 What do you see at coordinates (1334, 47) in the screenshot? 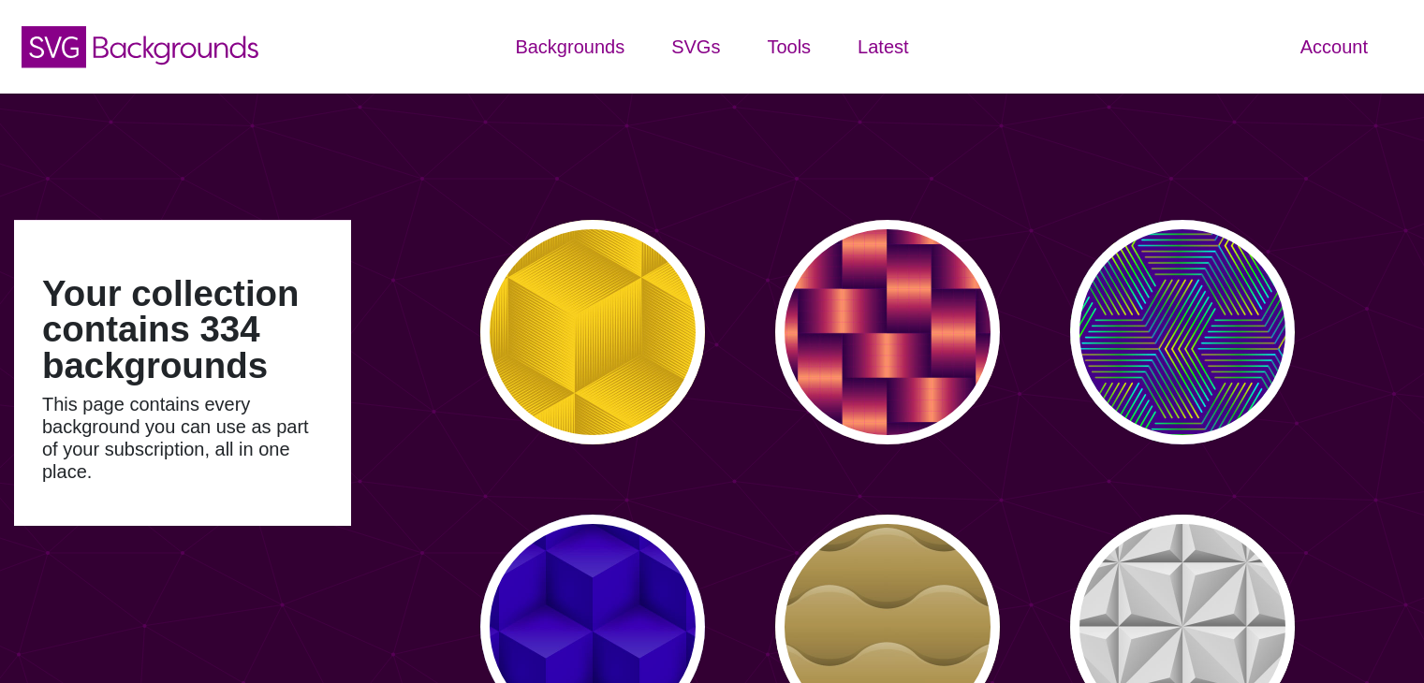
I see `a: Account` at bounding box center [1334, 47].